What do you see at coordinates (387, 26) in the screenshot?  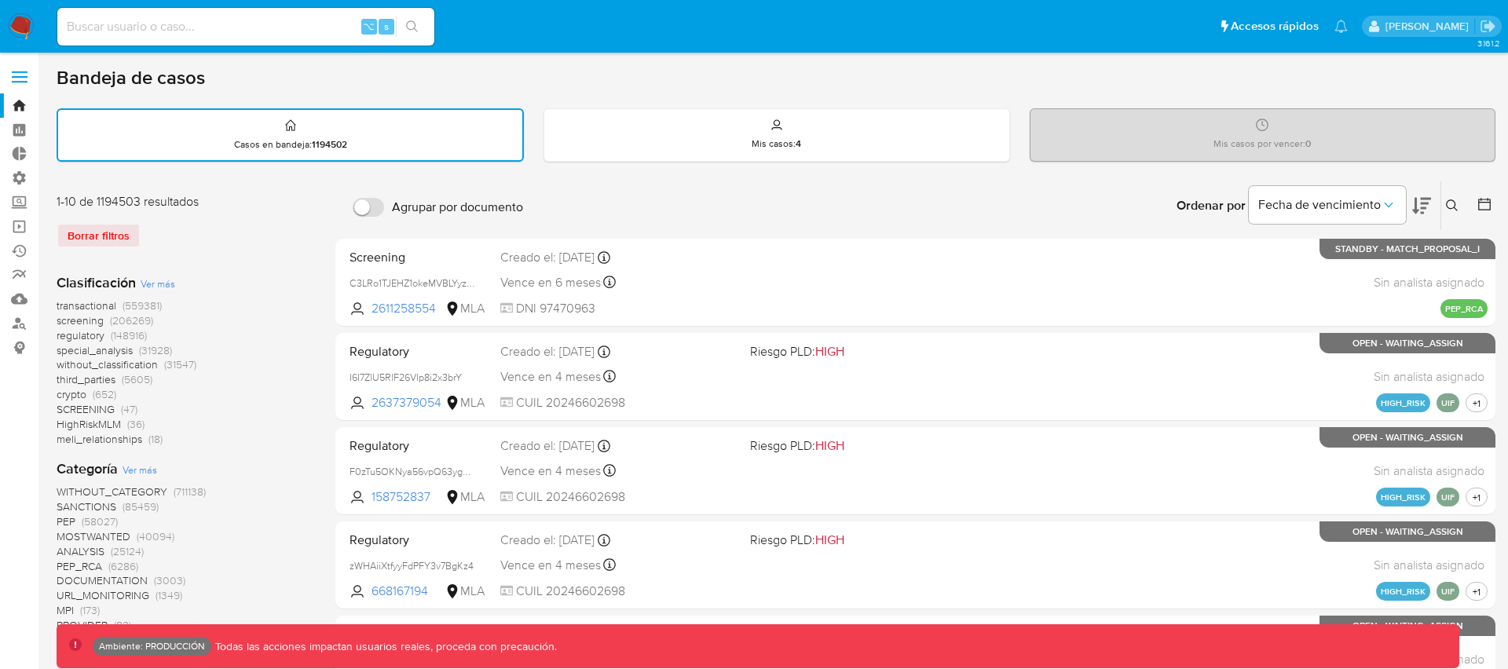 I see `span: s` at bounding box center [387, 26].